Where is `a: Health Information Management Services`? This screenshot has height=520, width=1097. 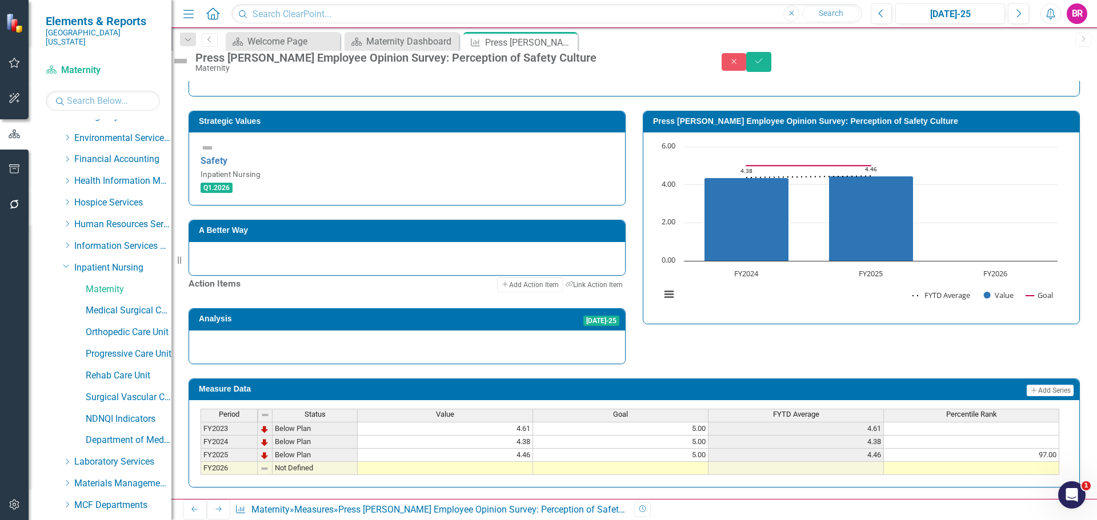 a: Health Information Management Services is located at coordinates (123, 181).